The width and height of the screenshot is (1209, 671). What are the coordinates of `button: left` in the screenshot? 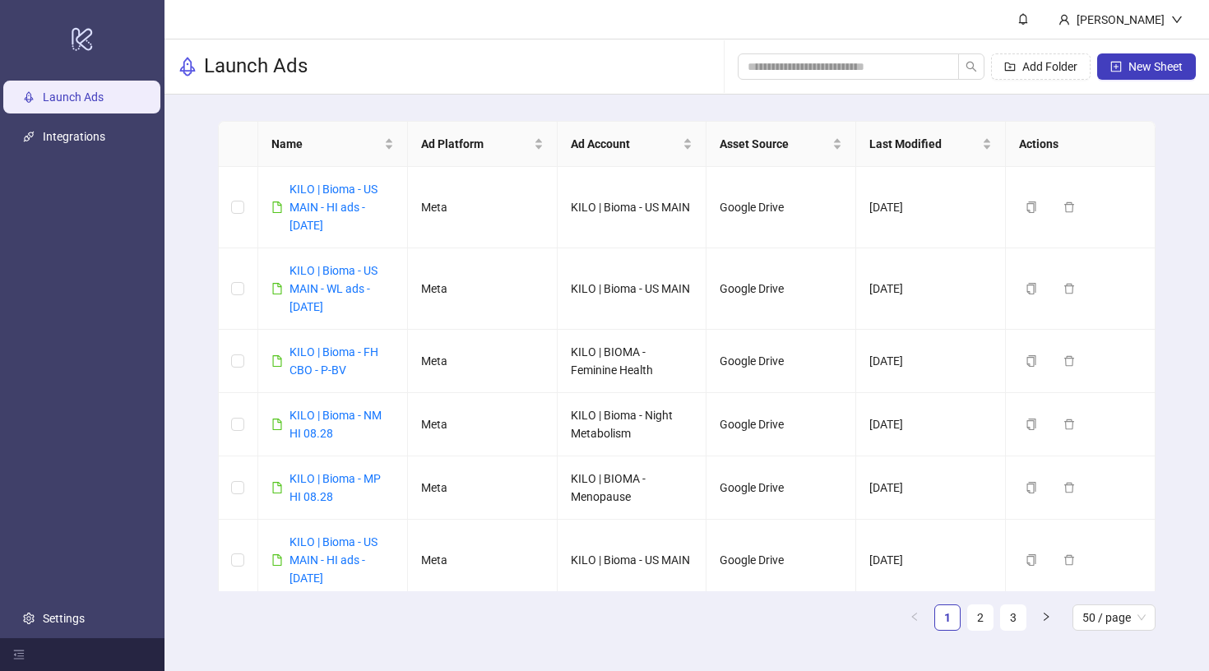 It's located at (914, 617).